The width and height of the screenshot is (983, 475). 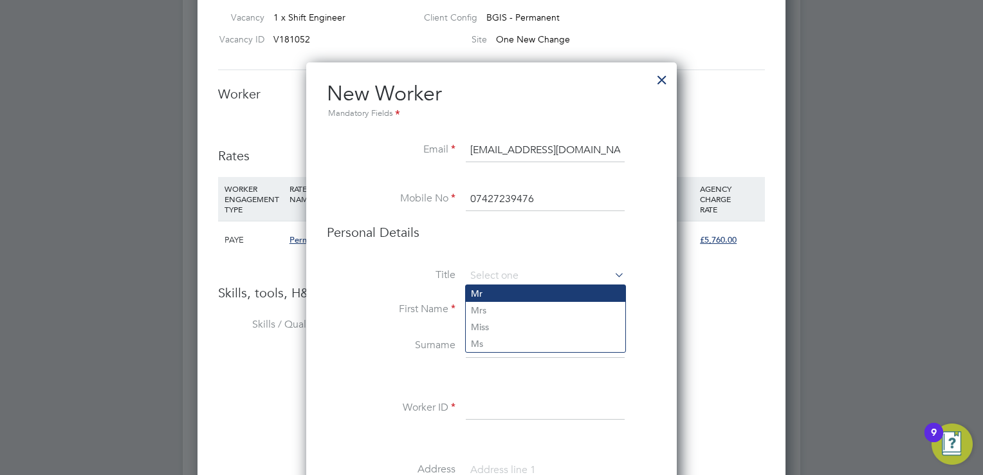 What do you see at coordinates (391, 345) in the screenshot?
I see `label: Surname` at bounding box center [391, 345].